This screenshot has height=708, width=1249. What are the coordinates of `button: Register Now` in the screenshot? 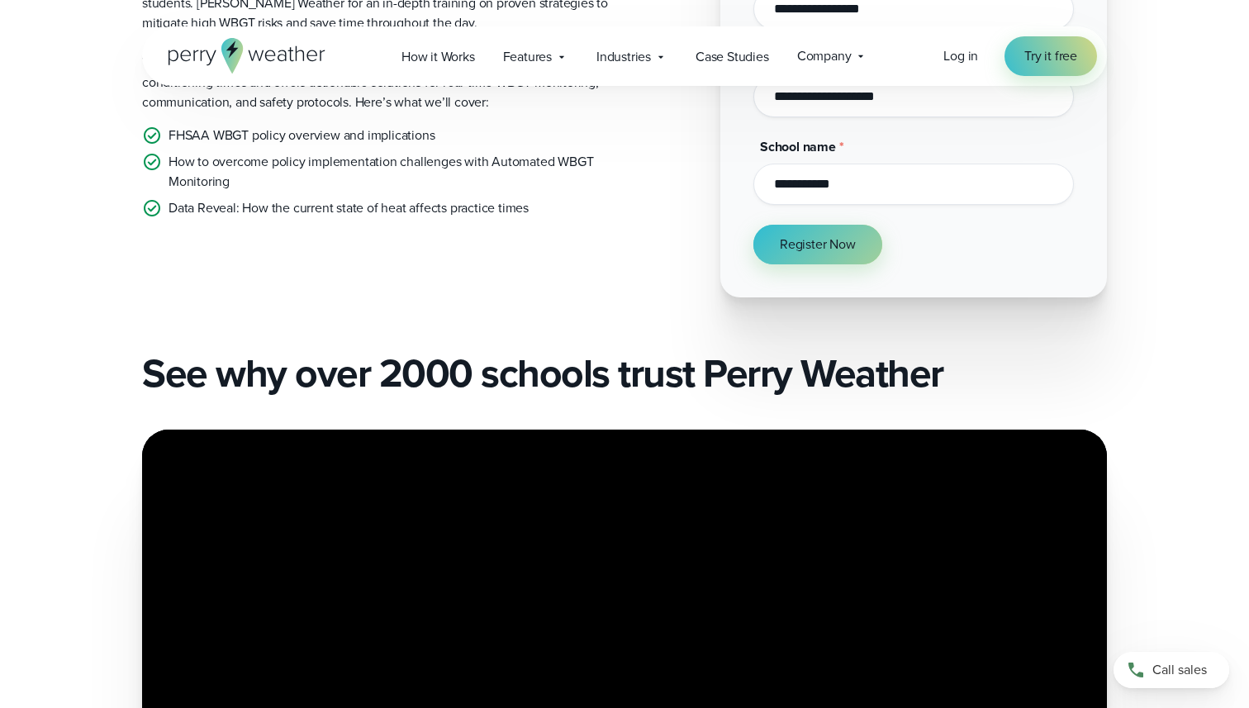 It's located at (818, 245).